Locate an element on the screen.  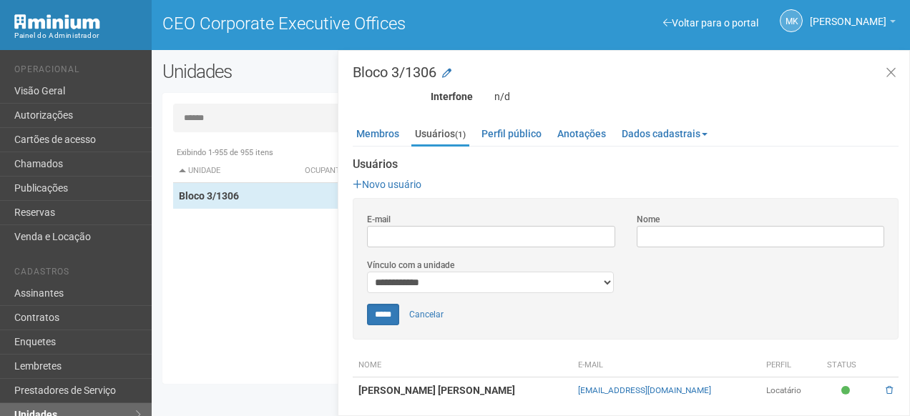
a: Cancelar is located at coordinates (426, 315).